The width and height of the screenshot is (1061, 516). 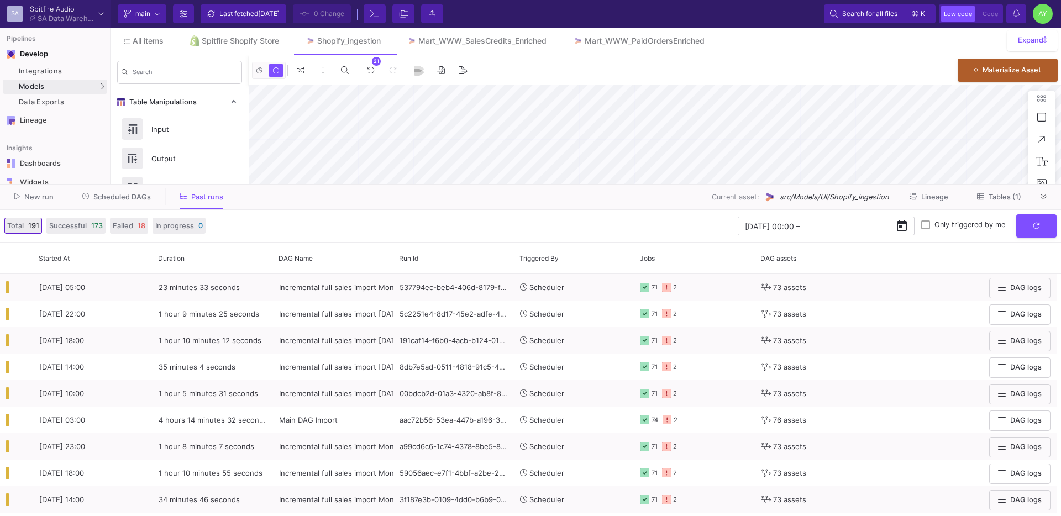 What do you see at coordinates (122, 197) in the screenshot?
I see `span: Scheduled DAGs` at bounding box center [122, 197].